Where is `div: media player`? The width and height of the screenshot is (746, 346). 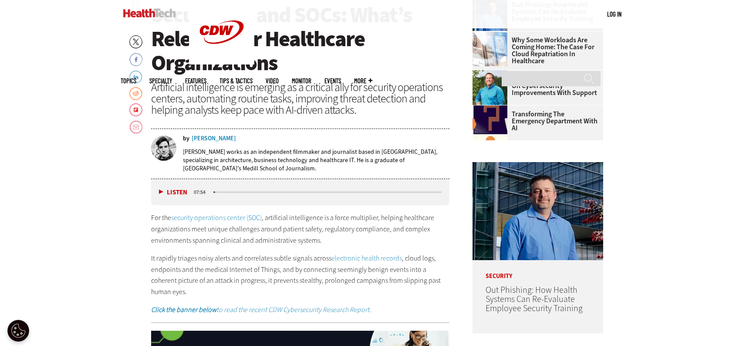
div: media player is located at coordinates (301, 192).